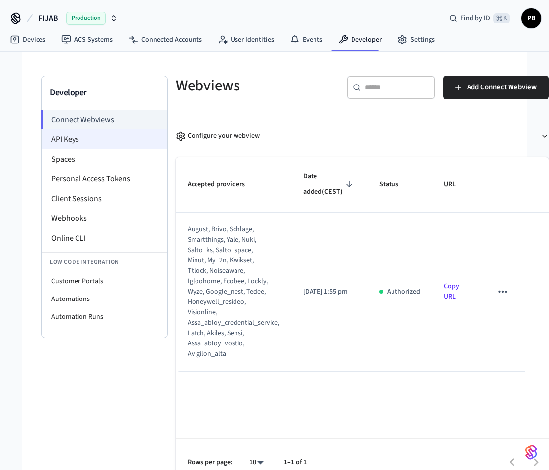 The width and height of the screenshot is (549, 470). Describe the element at coordinates (28, 40) in the screenshot. I see `a: Devices` at that location.